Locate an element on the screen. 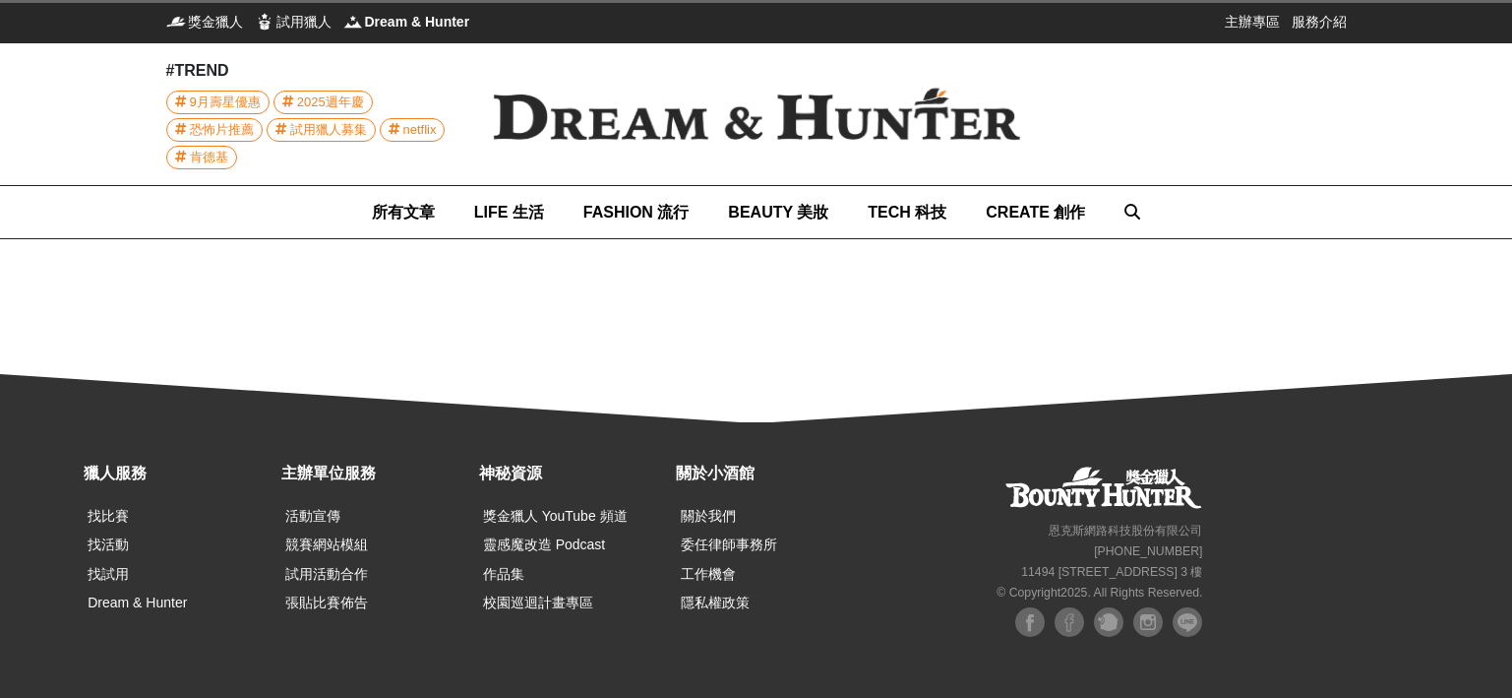  a: 競賽網站模組 is located at coordinates (327, 544).